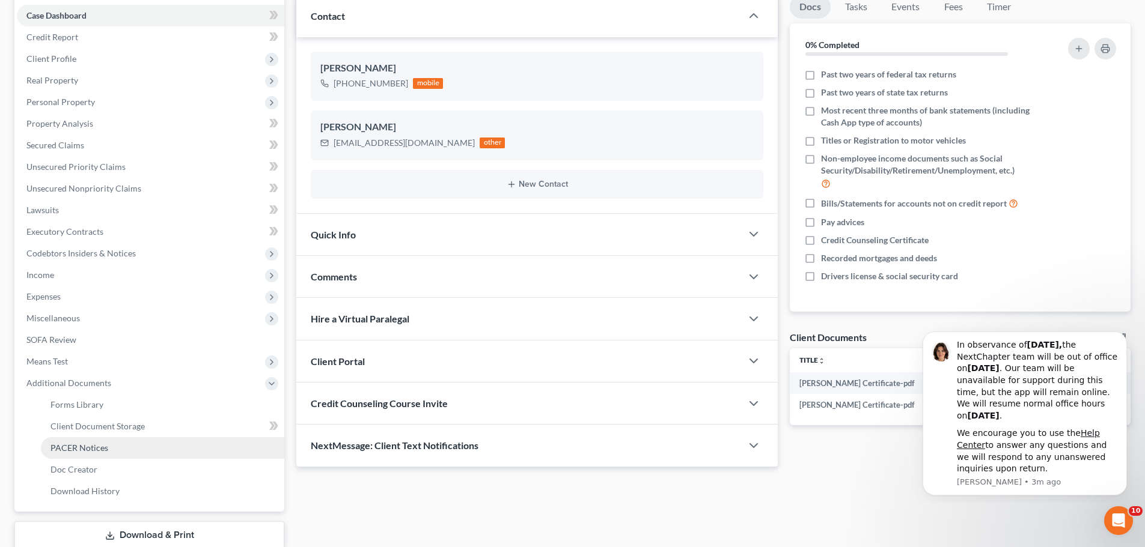 The image size is (1145, 547). What do you see at coordinates (120, 93) in the screenshot?
I see `div: message notification from Emma, 3m ago. In observance of Labor Day, the NextChapter team will be ...` at bounding box center [120, 93].